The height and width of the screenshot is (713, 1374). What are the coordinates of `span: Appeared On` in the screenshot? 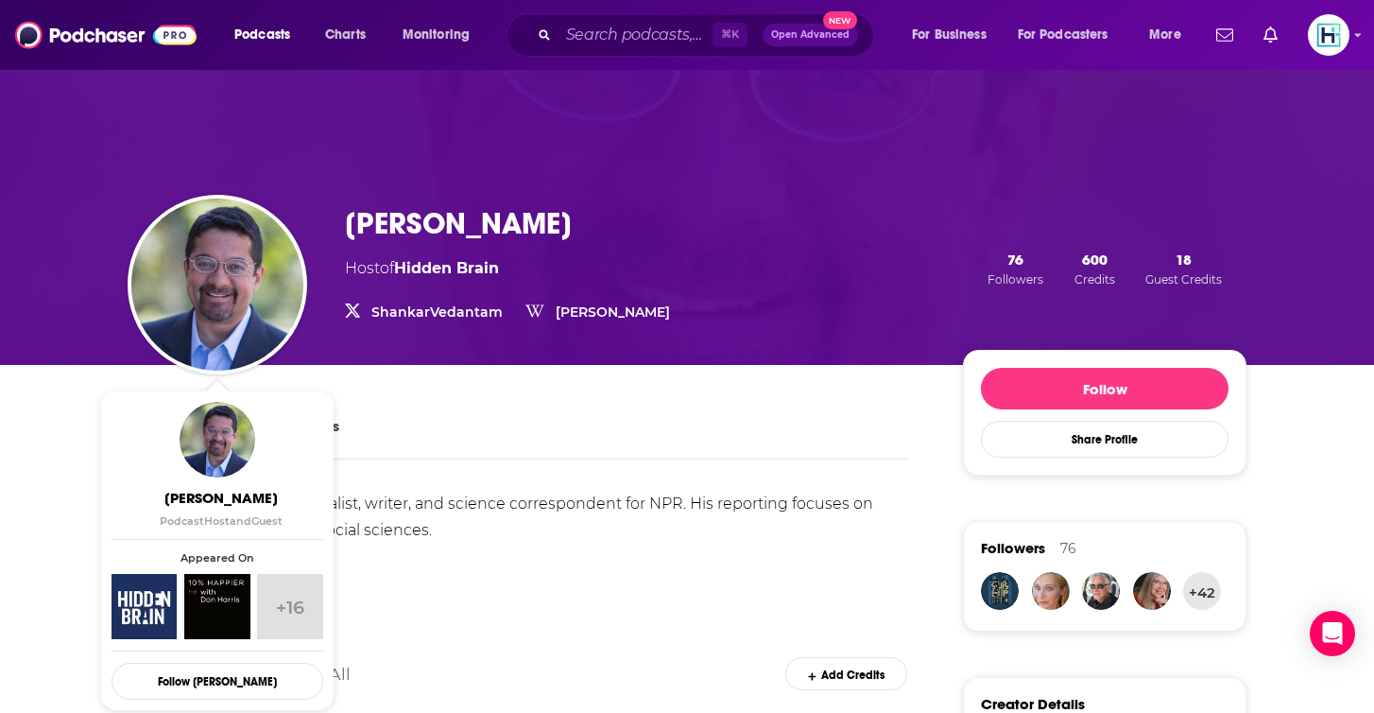 It's located at (217, 558).